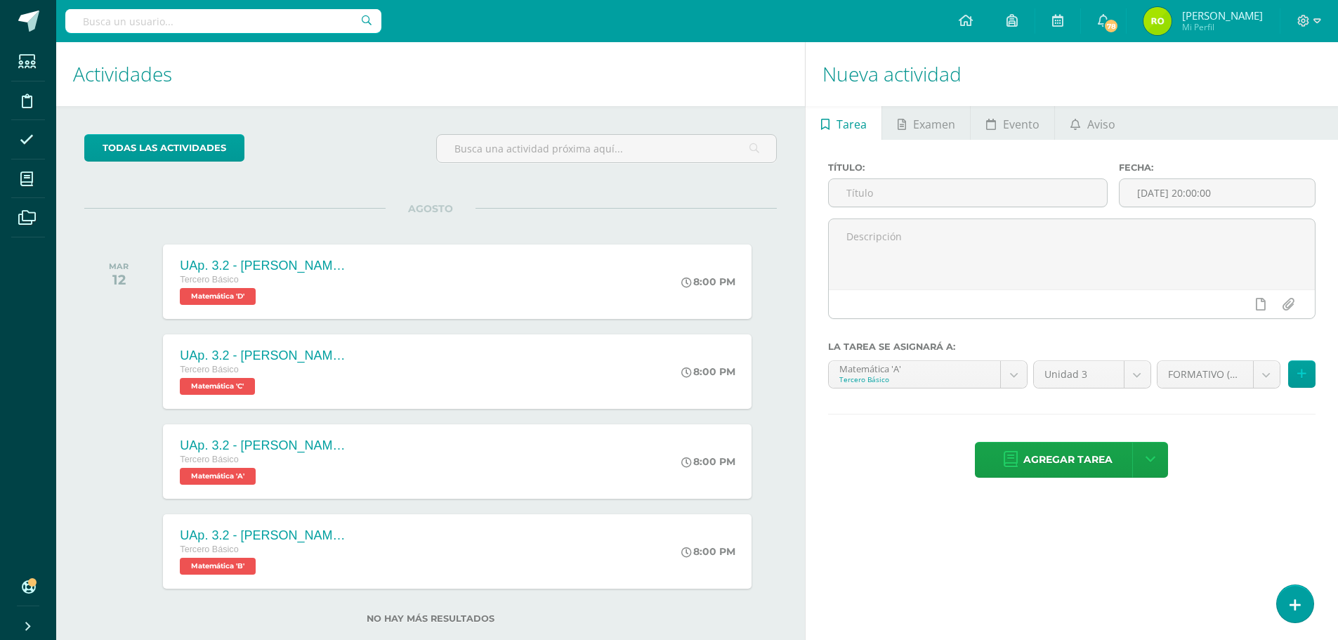 The height and width of the screenshot is (640, 1338). What do you see at coordinates (1219, 374) in the screenshot?
I see `a: FORMATIVO (60.0%)` at bounding box center [1219, 374].